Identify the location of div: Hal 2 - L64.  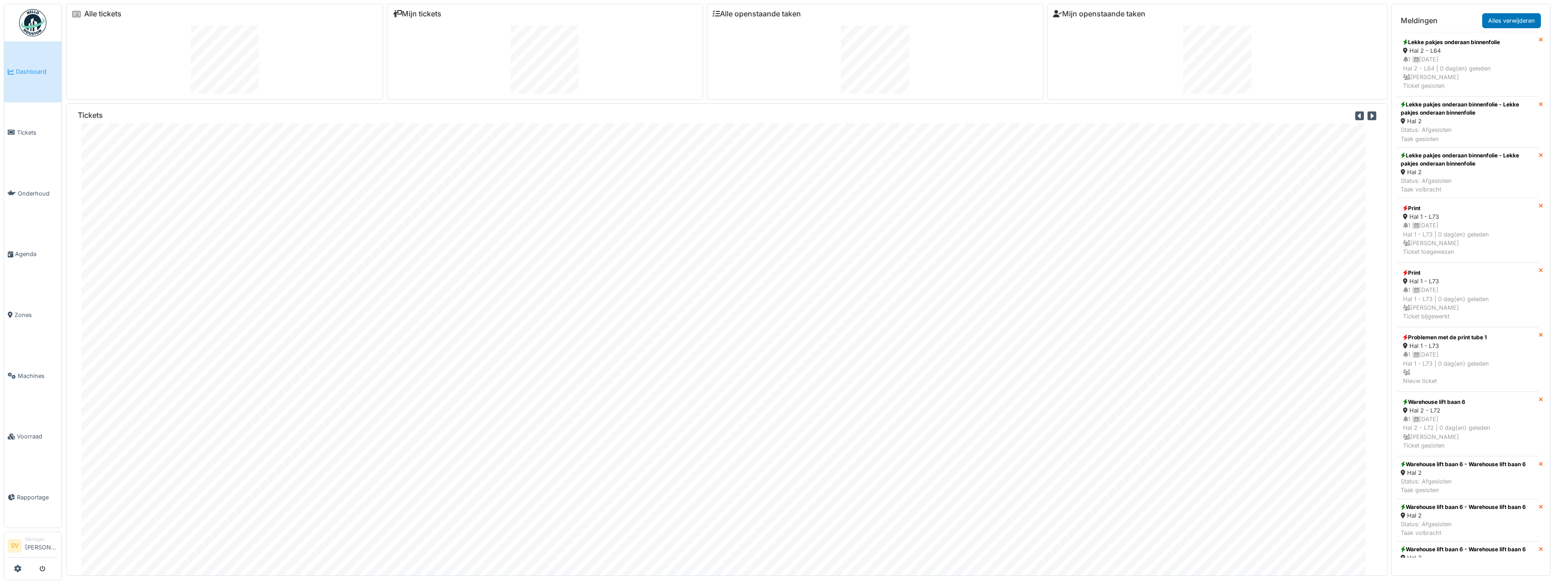
(1468, 51).